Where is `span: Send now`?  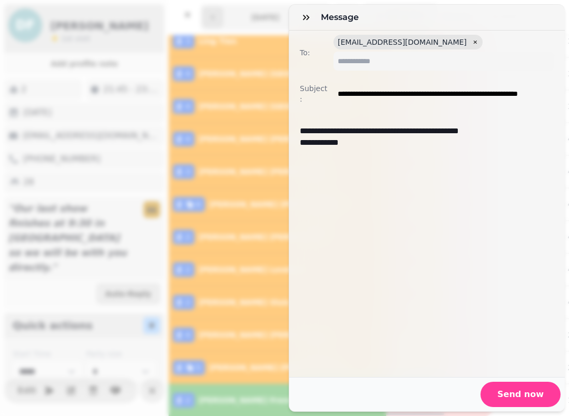 span: Send now is located at coordinates (521, 395).